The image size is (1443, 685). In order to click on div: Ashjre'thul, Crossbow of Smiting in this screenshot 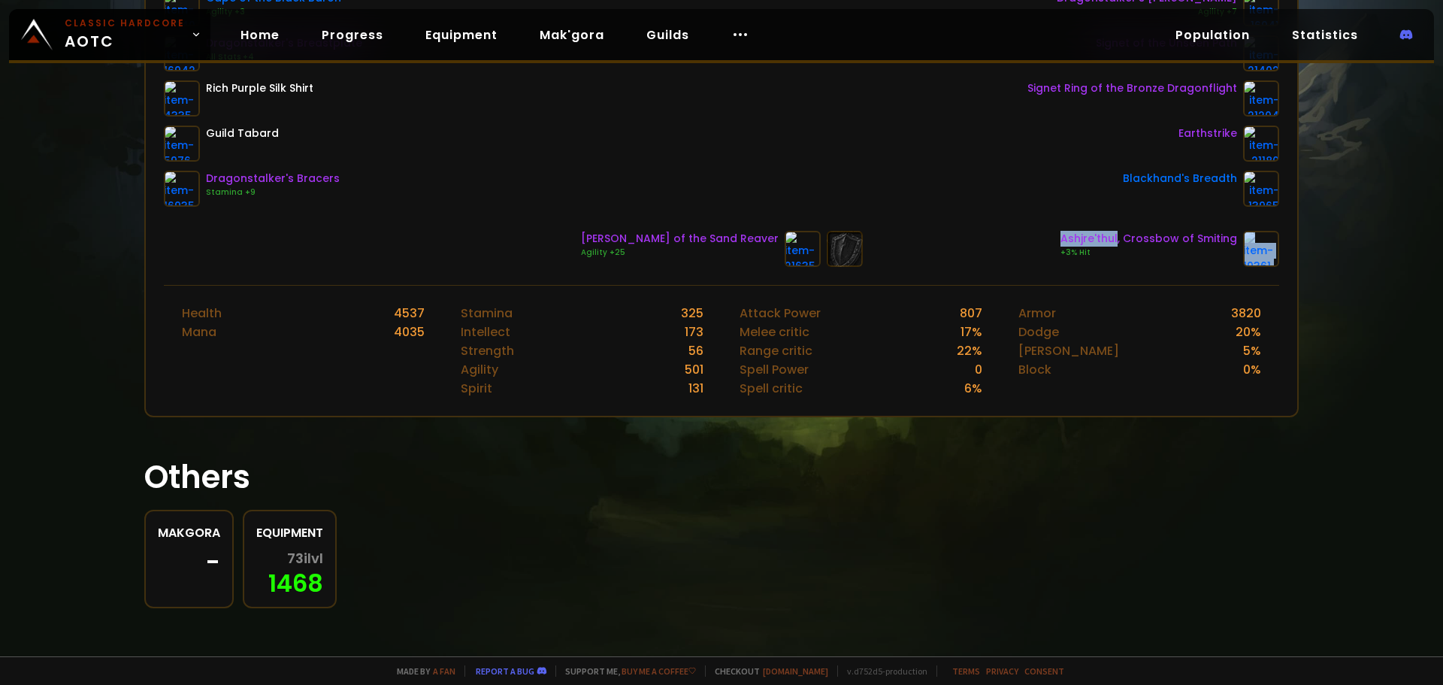, I will do `click(1149, 238)`.